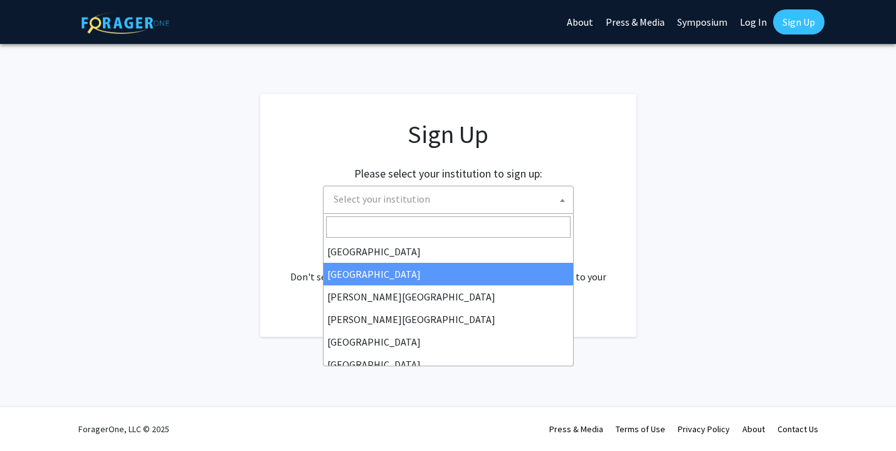 The image size is (896, 451). Describe the element at coordinates (448, 174) in the screenshot. I see `h2: Please select your institution to sign up:` at that location.